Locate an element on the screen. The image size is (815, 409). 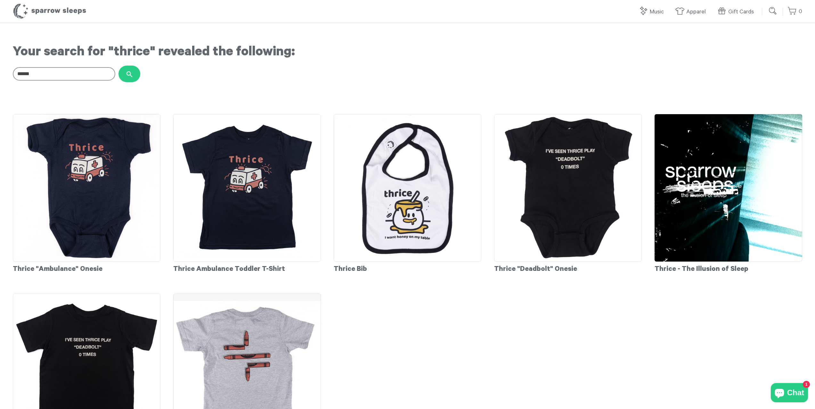
a: Thrice Ambulance Toddler T-Shirt is located at coordinates (247, 194).